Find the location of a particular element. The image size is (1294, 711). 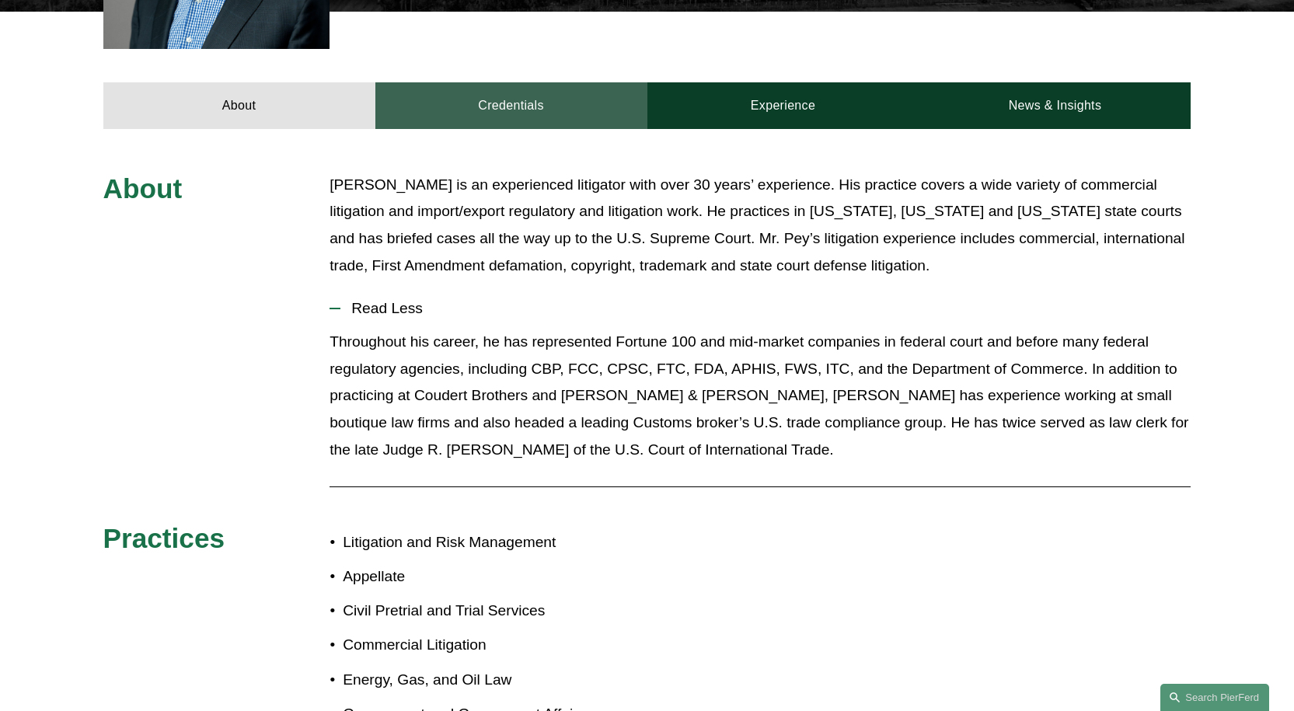

p: Appellate is located at coordinates (494, 577).